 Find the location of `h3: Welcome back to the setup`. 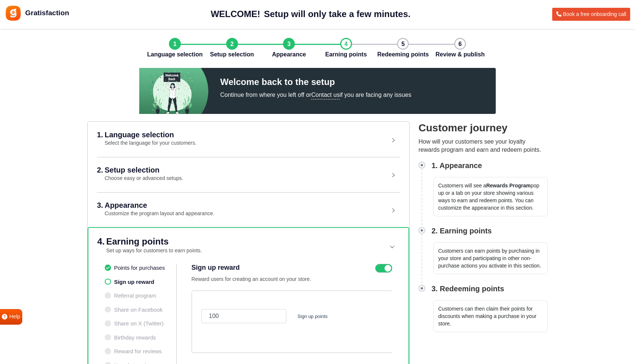

h3: Welcome back to the setup is located at coordinates (315, 82).